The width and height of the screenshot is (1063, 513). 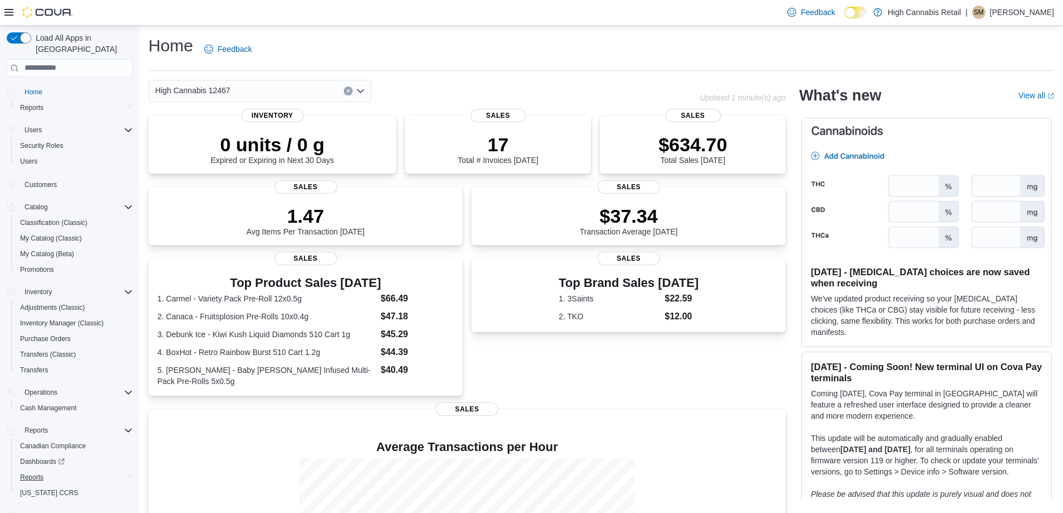 What do you see at coordinates (74, 446) in the screenshot?
I see `button: Canadian Compliance` at bounding box center [74, 446].